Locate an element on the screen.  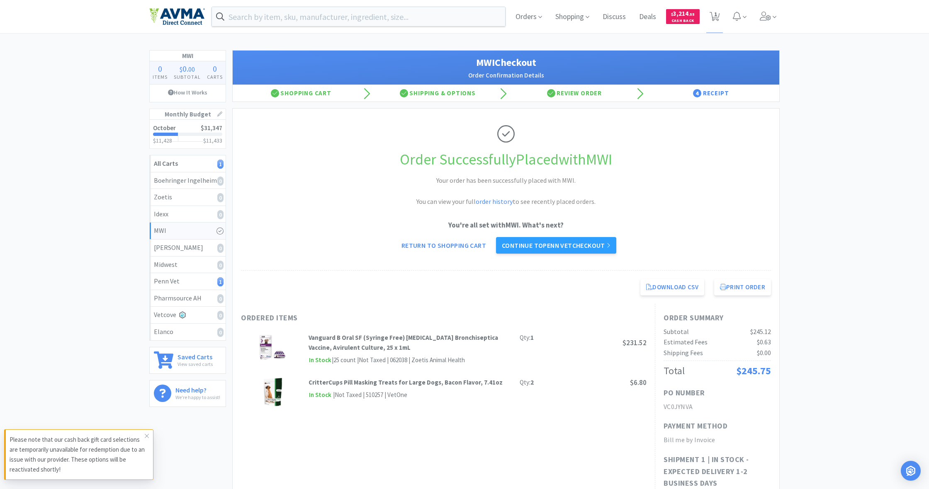
input: Search by item, sku, manufacturer, ingredient, size... is located at coordinates (358, 17).